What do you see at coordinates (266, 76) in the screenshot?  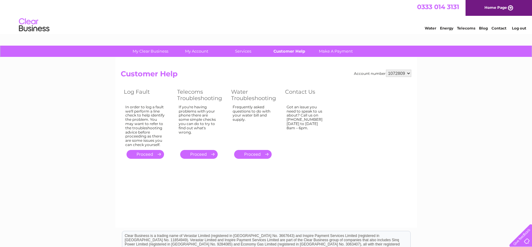 I see `h2: Customer Help` at bounding box center [266, 76].